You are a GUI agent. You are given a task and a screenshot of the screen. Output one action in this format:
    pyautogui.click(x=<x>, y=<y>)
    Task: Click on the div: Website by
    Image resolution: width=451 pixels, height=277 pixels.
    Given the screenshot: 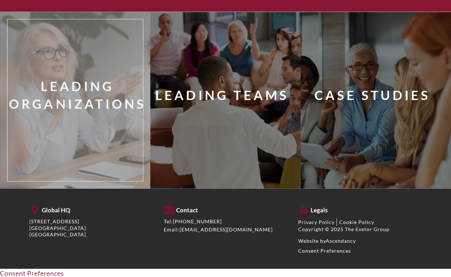 What is the action you would take?
    pyautogui.click(x=360, y=241)
    